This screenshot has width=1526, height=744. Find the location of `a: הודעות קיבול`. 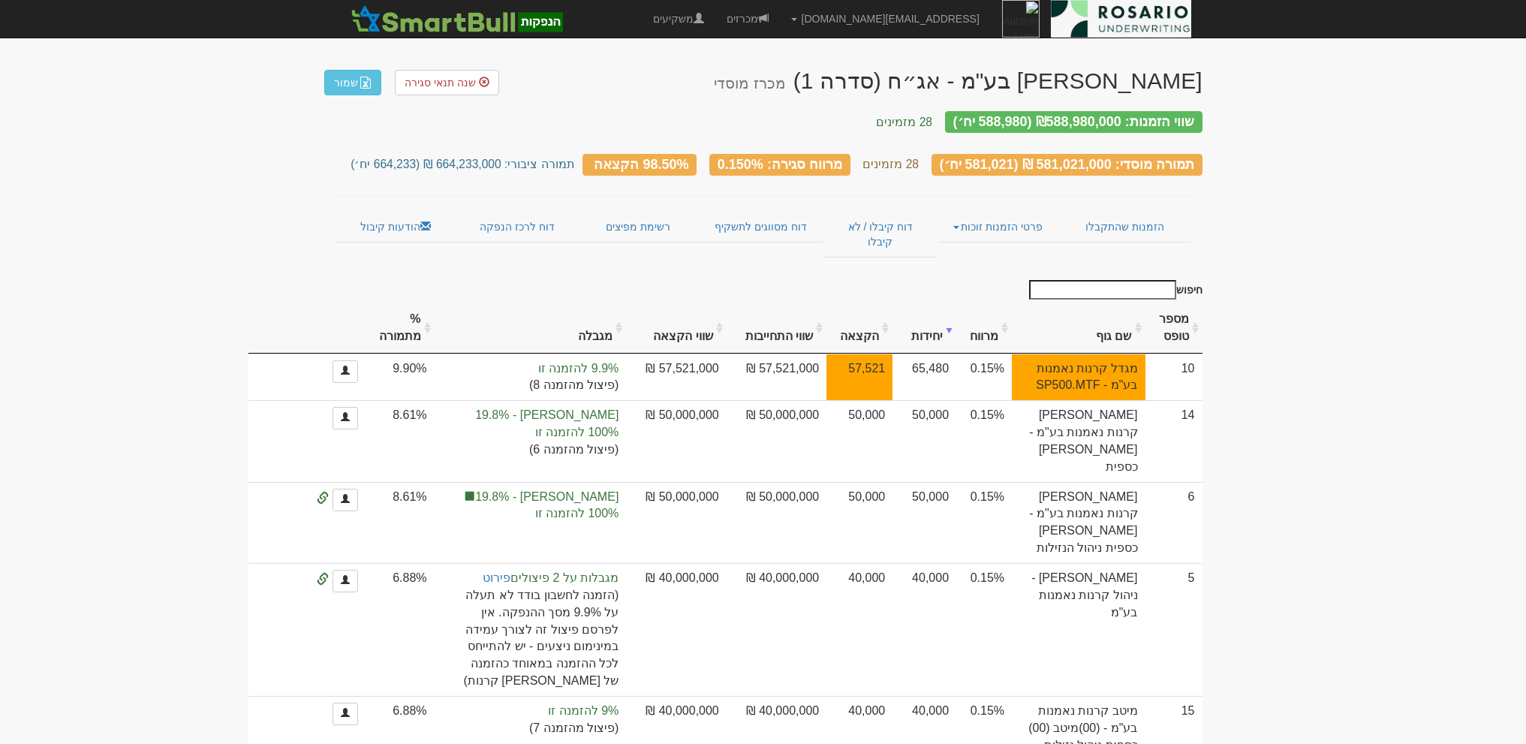

a: הודעות קיבול is located at coordinates (395, 227).